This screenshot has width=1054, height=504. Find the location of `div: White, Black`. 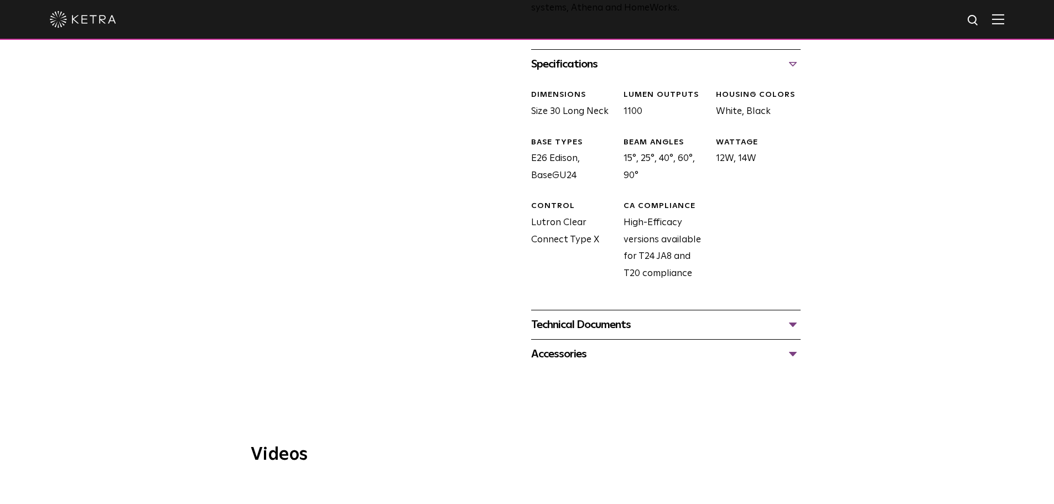

div: White, Black is located at coordinates (754, 105).